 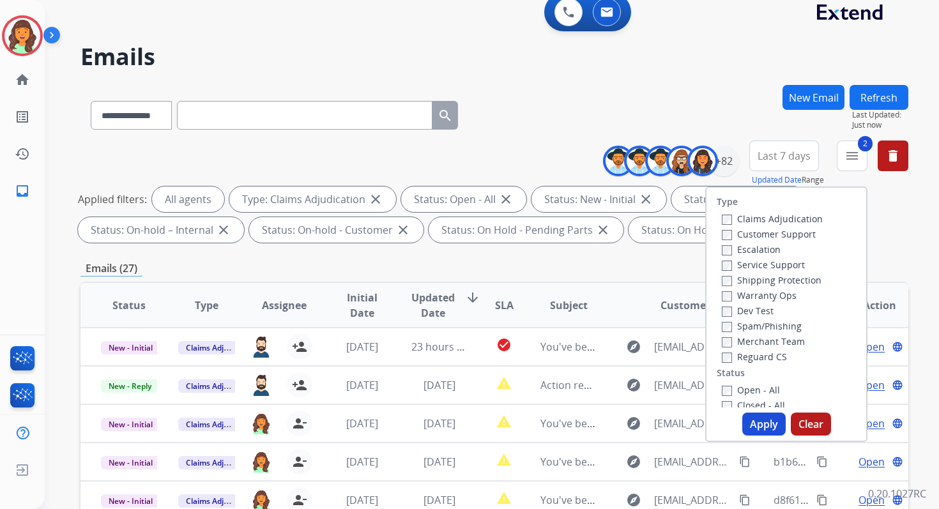 I want to click on input: Claims Adjudication, so click(x=727, y=220).